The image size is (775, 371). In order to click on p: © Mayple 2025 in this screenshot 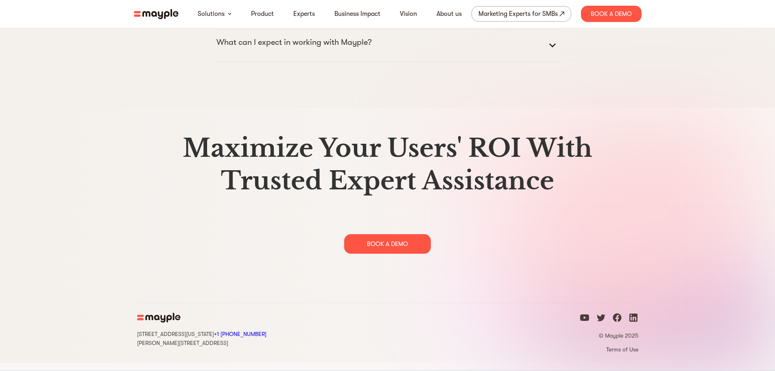, I will do `click(609, 335)`.